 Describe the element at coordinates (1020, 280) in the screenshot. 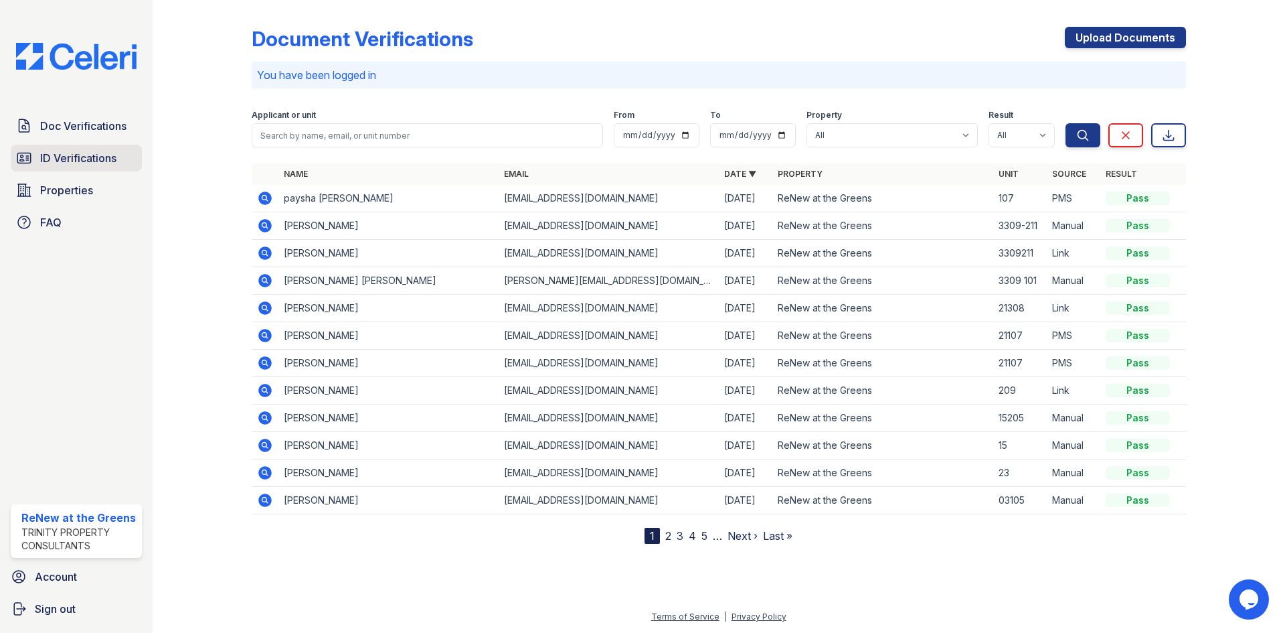

I see `td: 3309 101` at that location.